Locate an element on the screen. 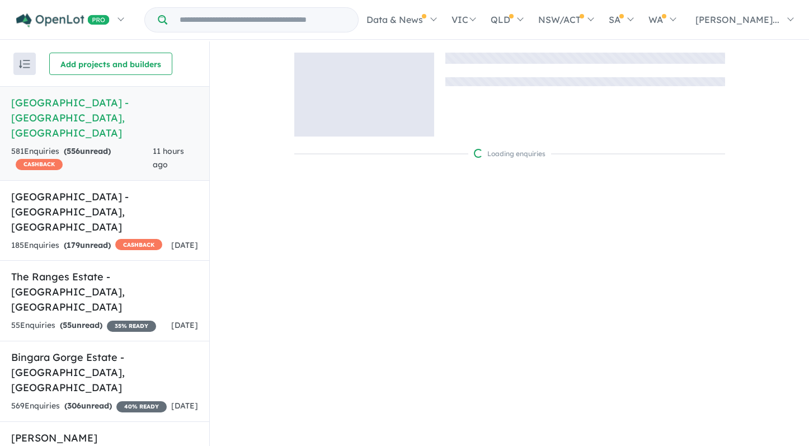  span: 11 hours ago is located at coordinates (168, 158).